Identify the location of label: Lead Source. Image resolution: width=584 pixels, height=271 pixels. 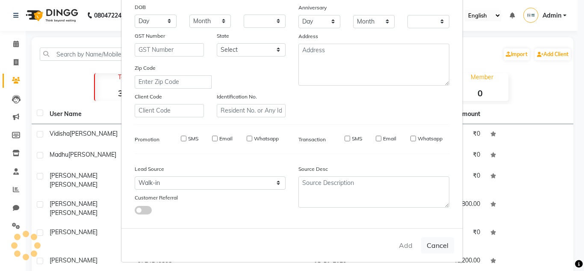
(149, 169).